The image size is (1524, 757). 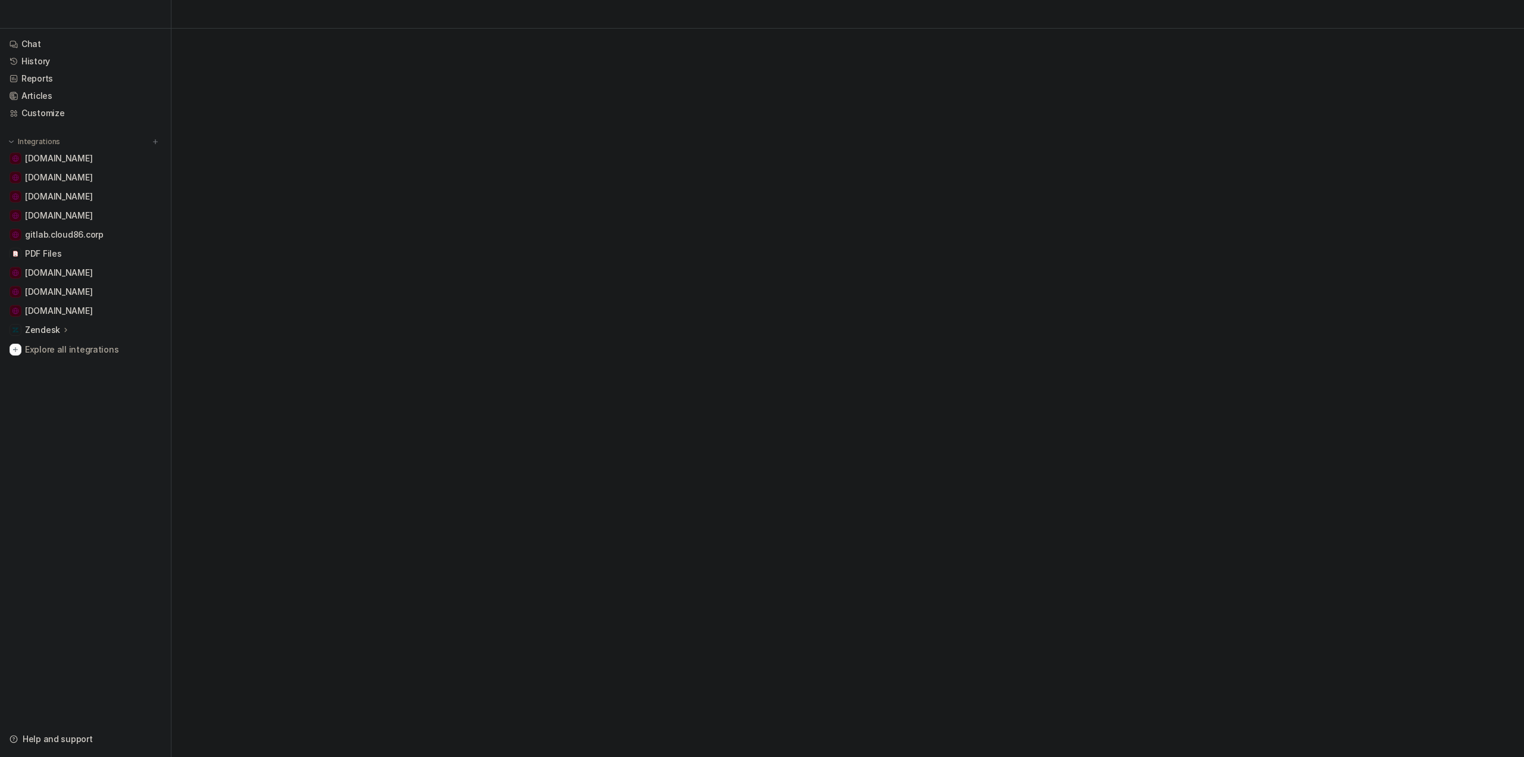 What do you see at coordinates (15, 216) in the screenshot?
I see `img: support.wix.com` at bounding box center [15, 216].